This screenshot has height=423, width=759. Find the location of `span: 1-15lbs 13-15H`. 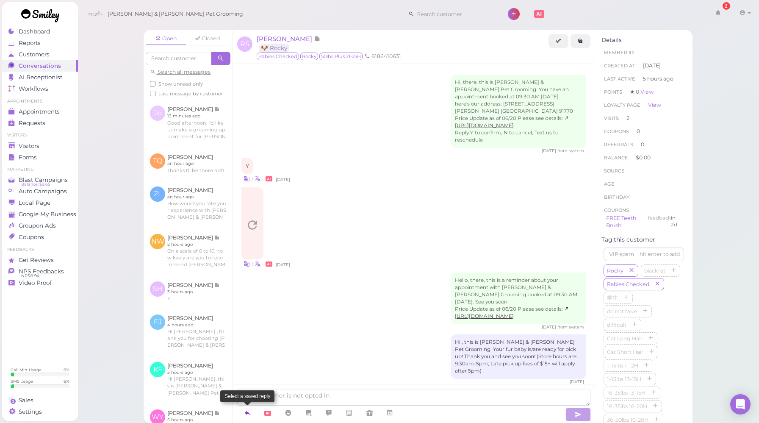

span: 1-15lbs 13-15H is located at coordinates (624, 379).